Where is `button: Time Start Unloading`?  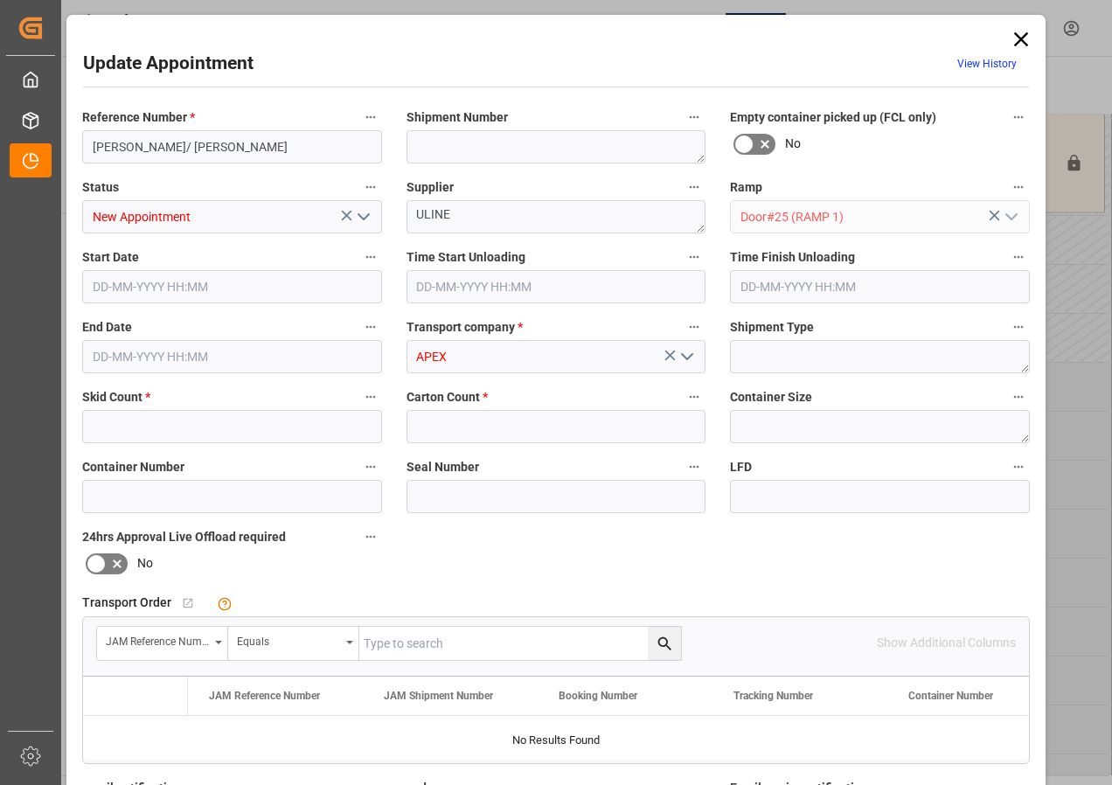
button: Time Start Unloading is located at coordinates (694, 257).